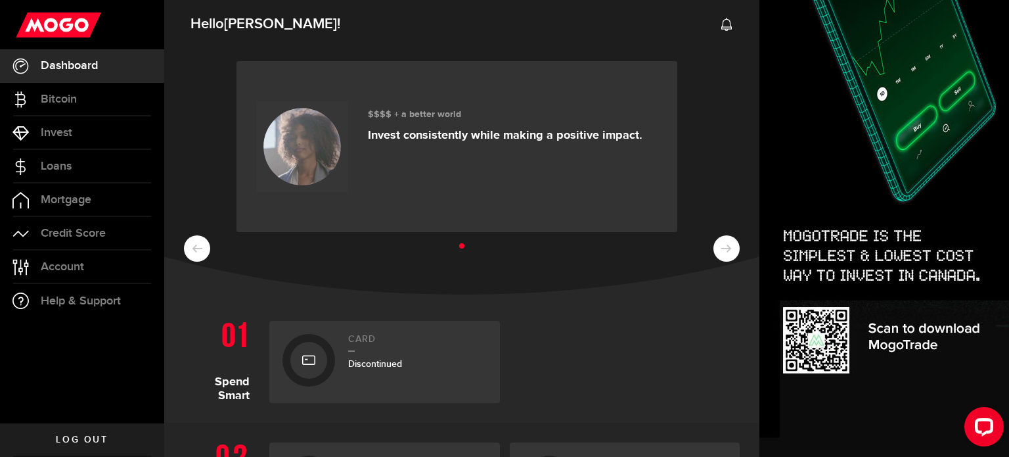  Describe the element at coordinates (81, 439) in the screenshot. I see `span: Log out` at that location.